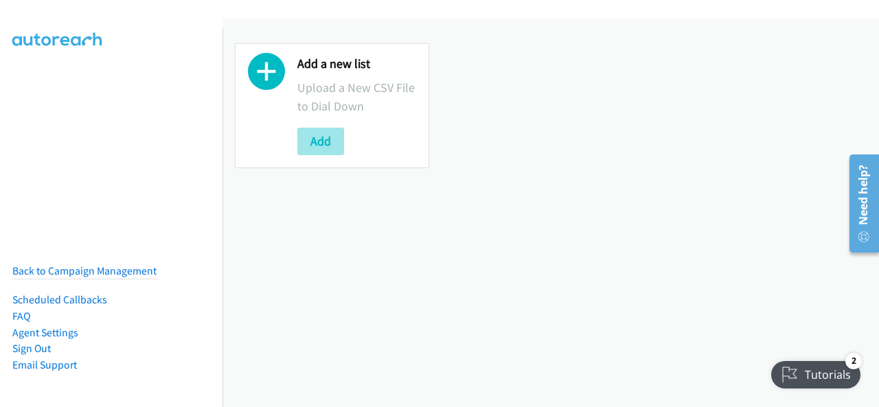  I want to click on p: Upload a New CSV File to Dial Down, so click(356, 97).